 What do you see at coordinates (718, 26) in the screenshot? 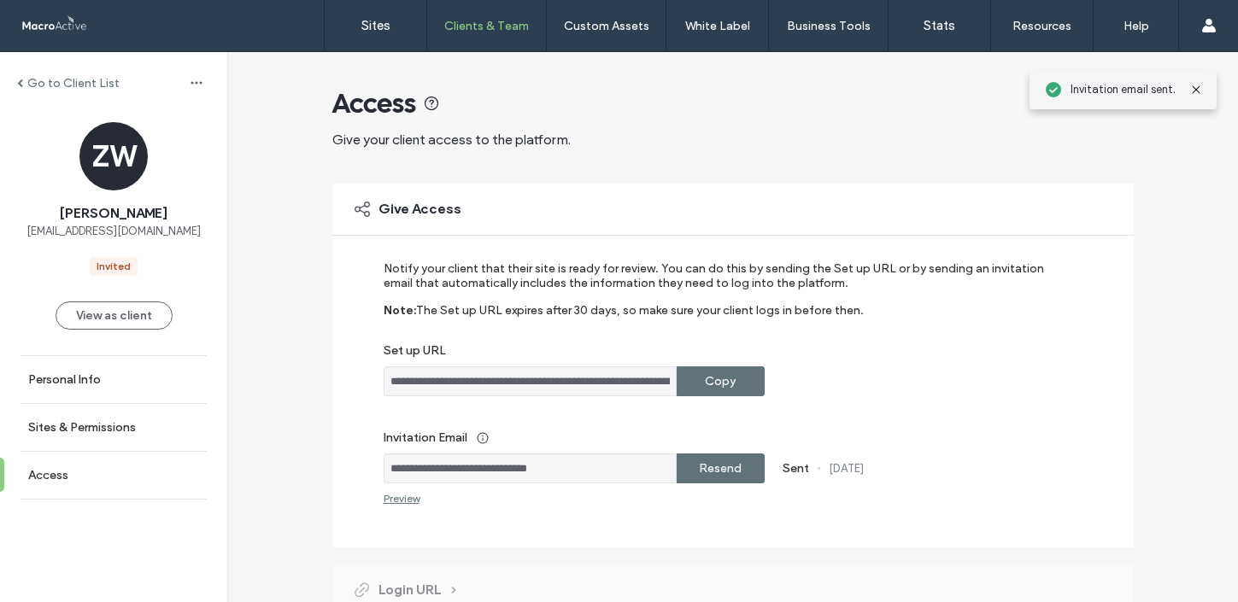
I see `label: White Label` at bounding box center [718, 26].